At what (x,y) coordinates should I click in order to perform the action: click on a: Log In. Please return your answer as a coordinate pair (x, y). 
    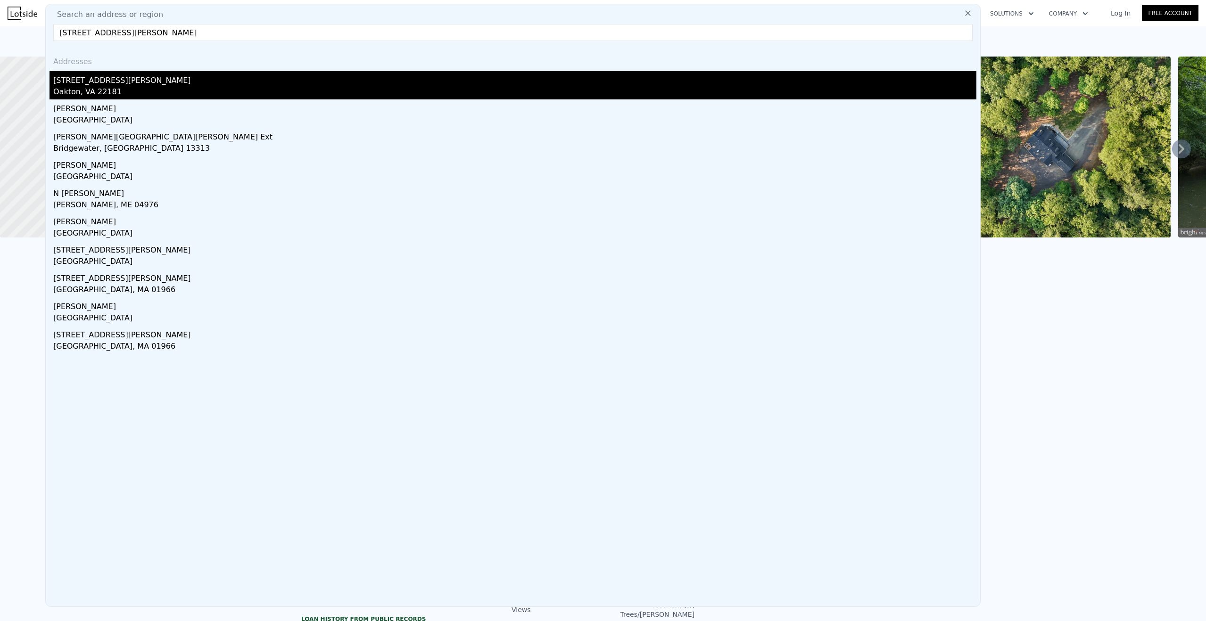
    Looking at the image, I should click on (1121, 13).